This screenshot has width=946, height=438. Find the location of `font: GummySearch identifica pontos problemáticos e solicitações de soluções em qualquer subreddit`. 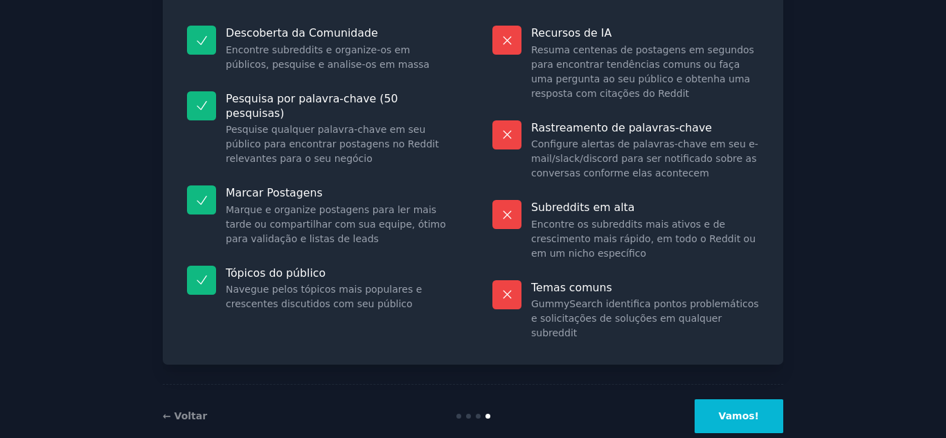

font: GummySearch identifica pontos problemáticos e solicitações de soluções em qualquer subreddit is located at coordinates (645, 318).